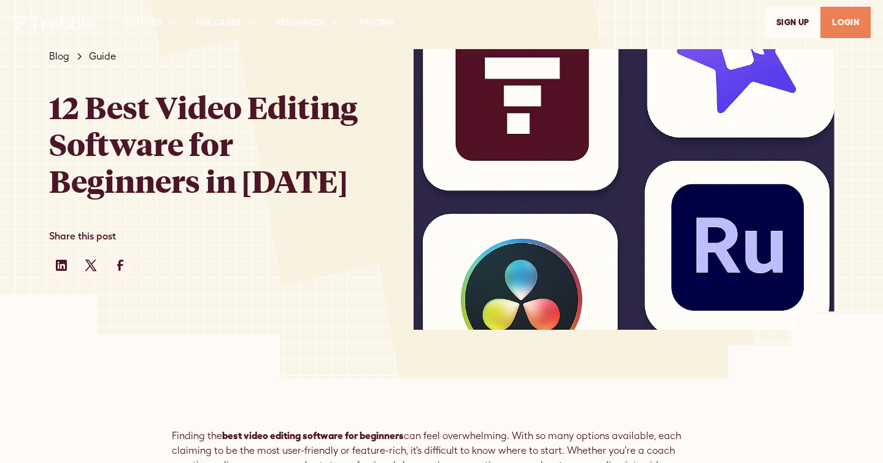 This screenshot has width=883, height=463. What do you see at coordinates (377, 22) in the screenshot?
I see `a: PRICING` at bounding box center [377, 22].